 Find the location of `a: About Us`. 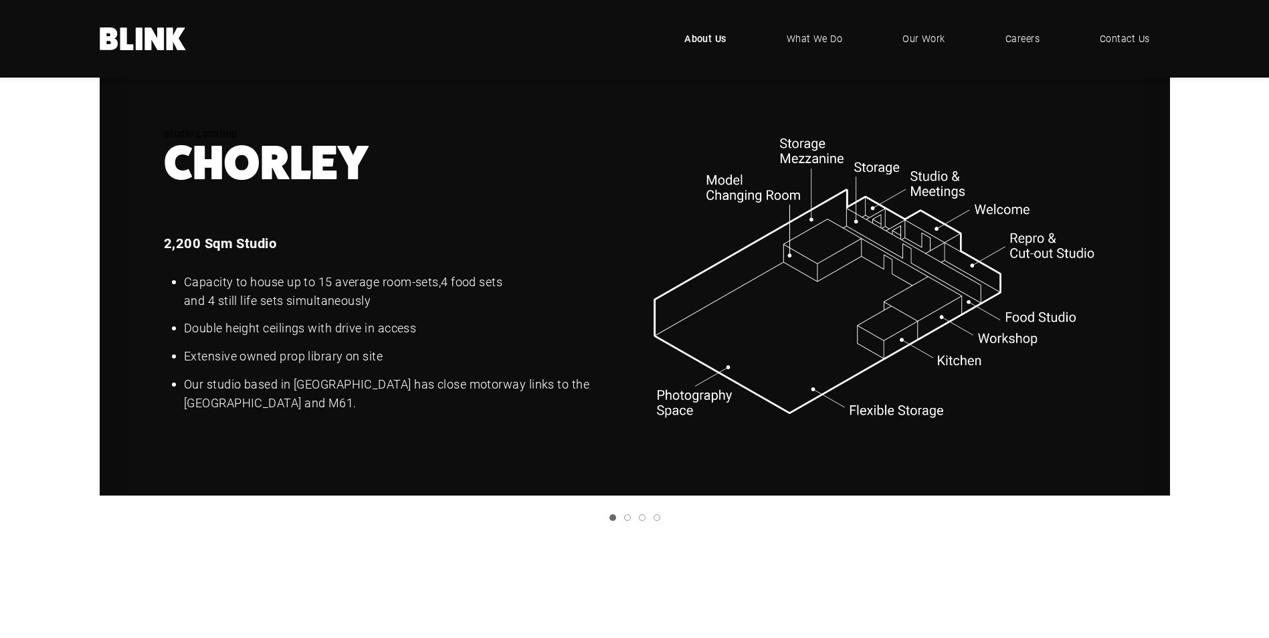

a: About Us is located at coordinates (705, 39).